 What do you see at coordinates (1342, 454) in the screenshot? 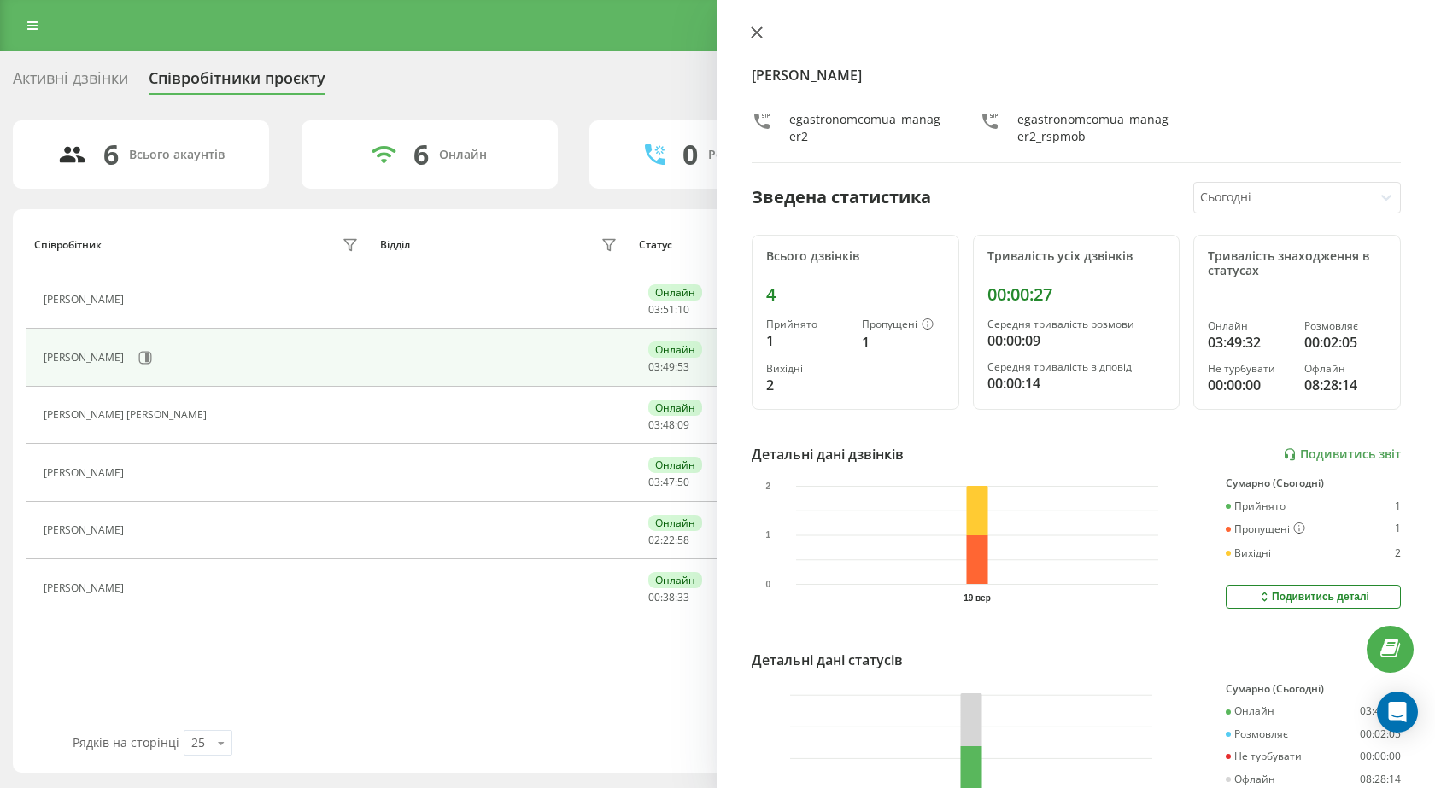
I see `a: Подивитись звіт` at bounding box center [1342, 454].